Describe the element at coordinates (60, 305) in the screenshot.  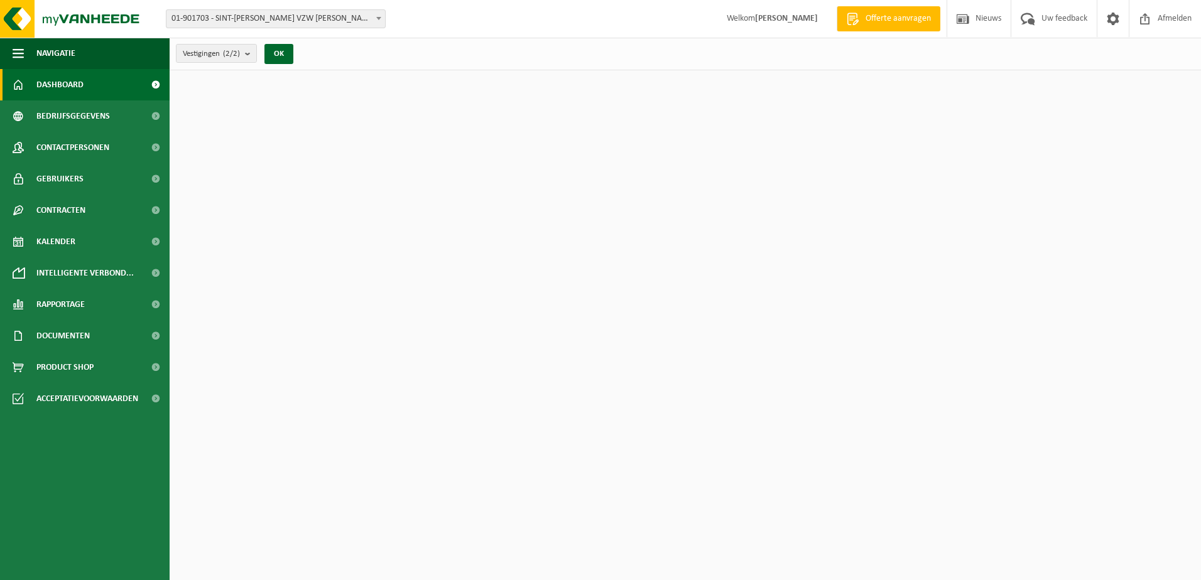
I see `span: Rapportage` at that location.